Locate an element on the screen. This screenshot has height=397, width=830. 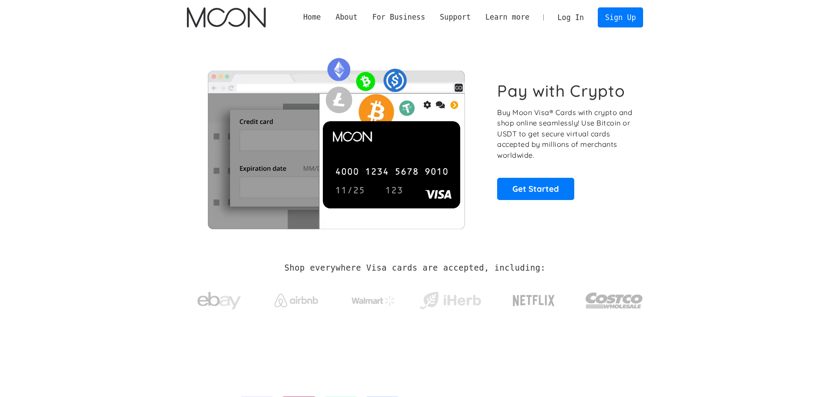
a: Get Started is located at coordinates (535, 189).